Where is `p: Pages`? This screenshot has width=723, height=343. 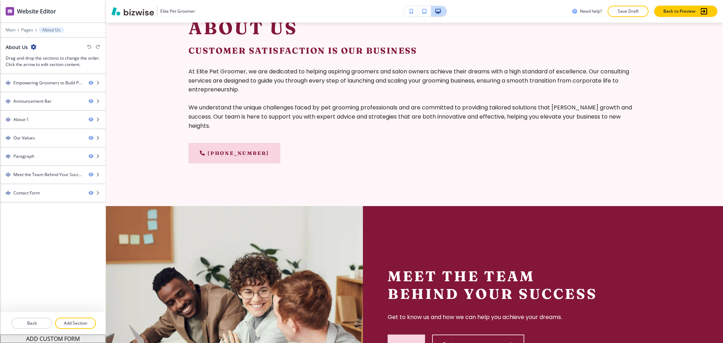 p: Pages is located at coordinates (27, 30).